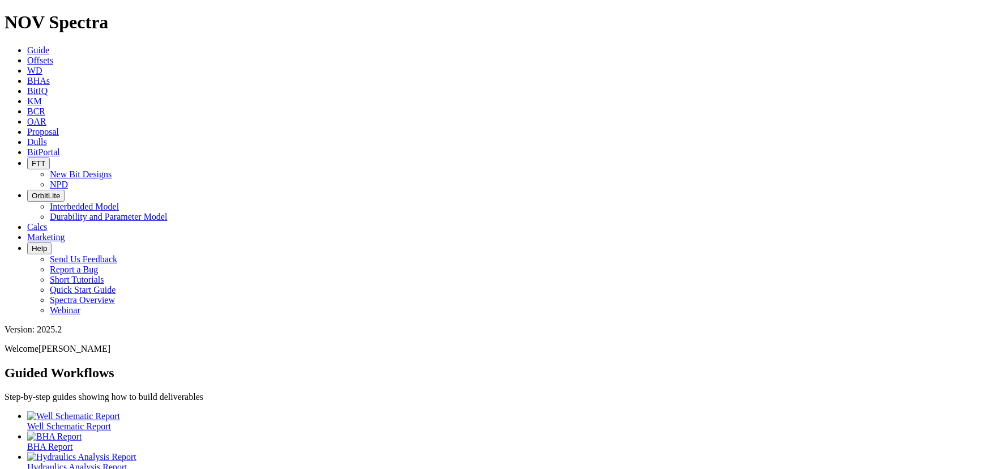 Image resolution: width=988 pixels, height=469 pixels. What do you see at coordinates (494, 372) in the screenshot?
I see `h2: Guided Workflows` at bounding box center [494, 372].